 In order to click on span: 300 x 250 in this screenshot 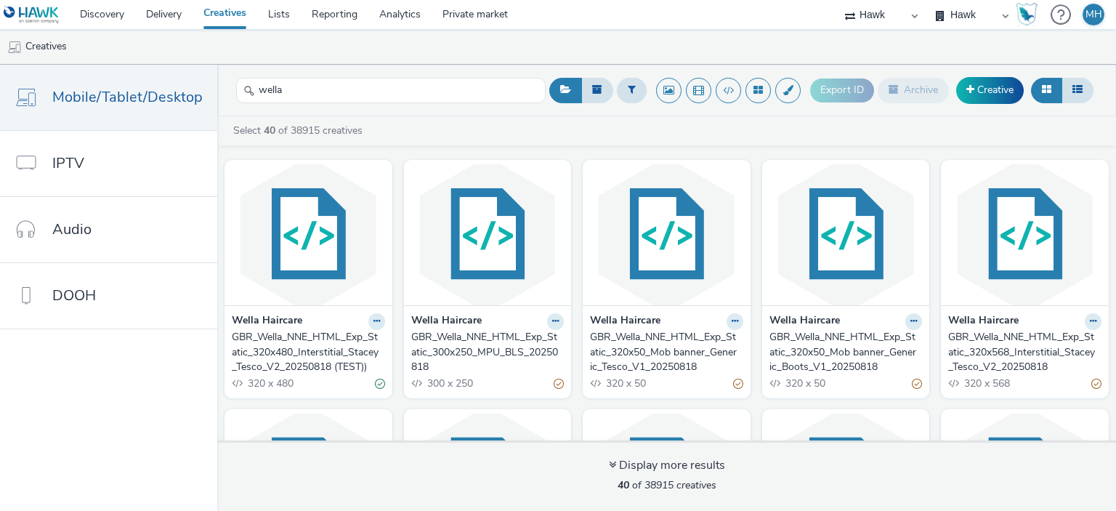, I will do `click(449, 383)`.